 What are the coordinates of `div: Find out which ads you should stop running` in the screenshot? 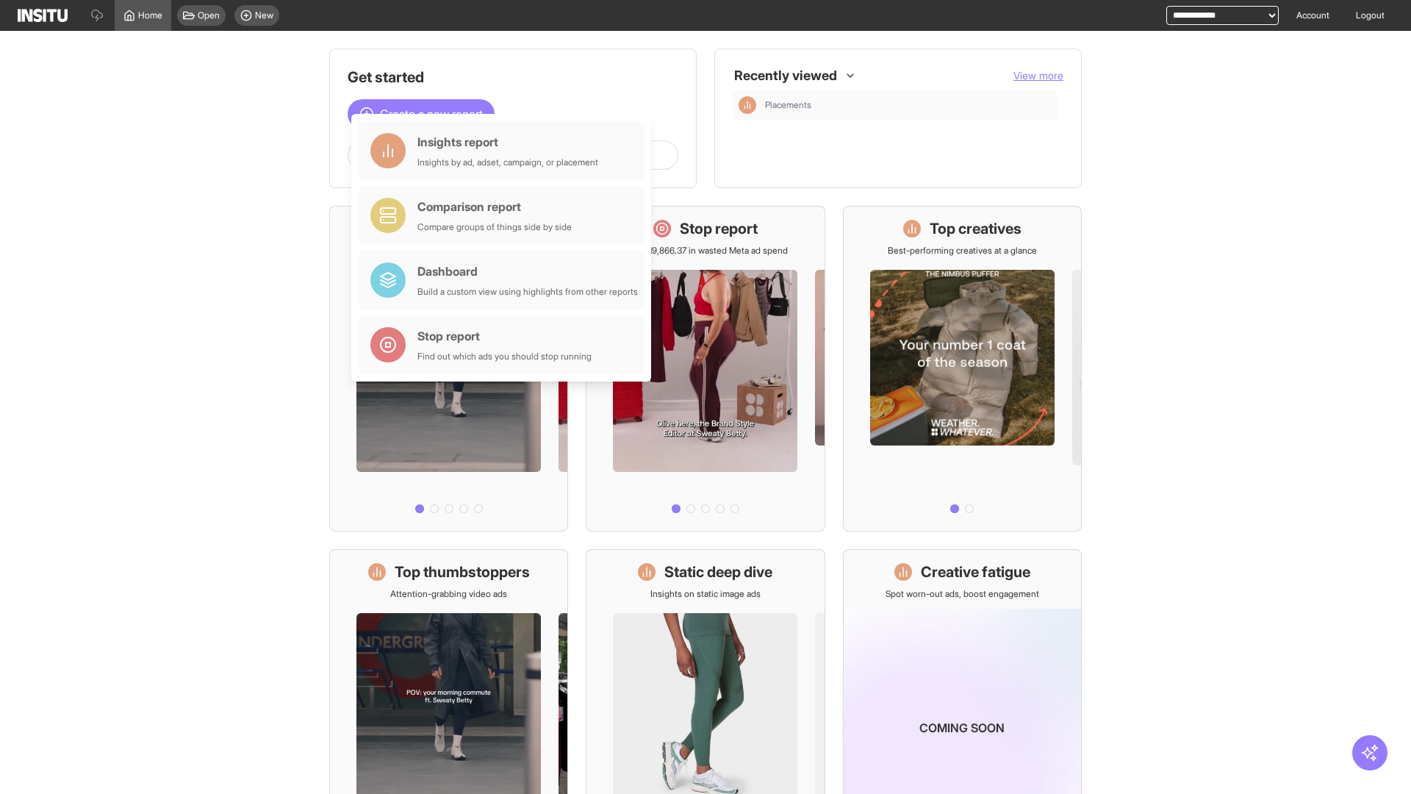 It's located at (504, 356).